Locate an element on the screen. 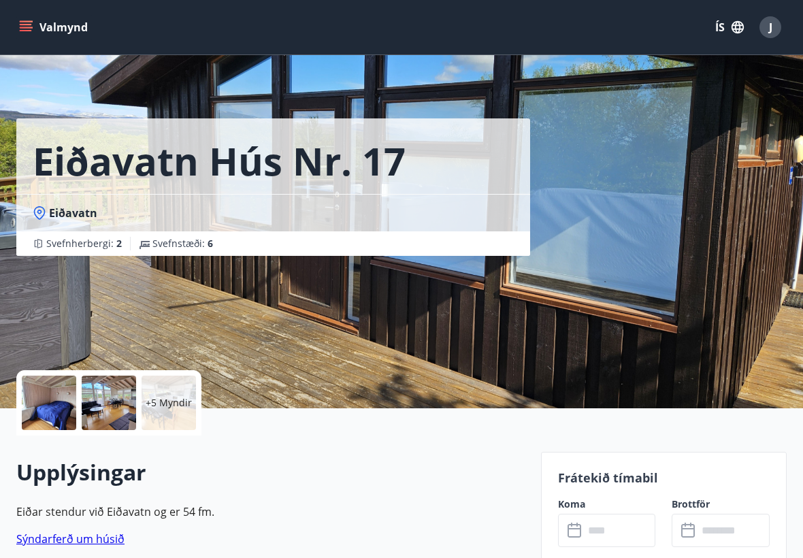 The image size is (803, 558). button: ÍS is located at coordinates (730, 27).